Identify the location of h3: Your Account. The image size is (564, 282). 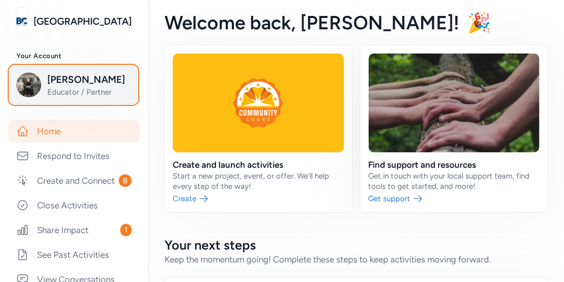
(74, 56).